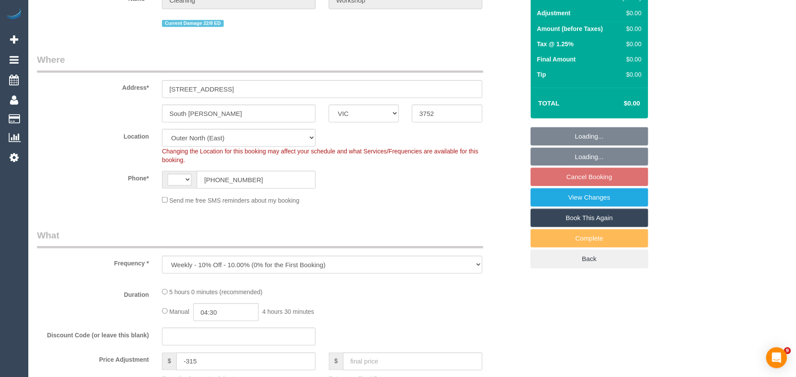  I want to click on label: Duration, so click(93, 293).